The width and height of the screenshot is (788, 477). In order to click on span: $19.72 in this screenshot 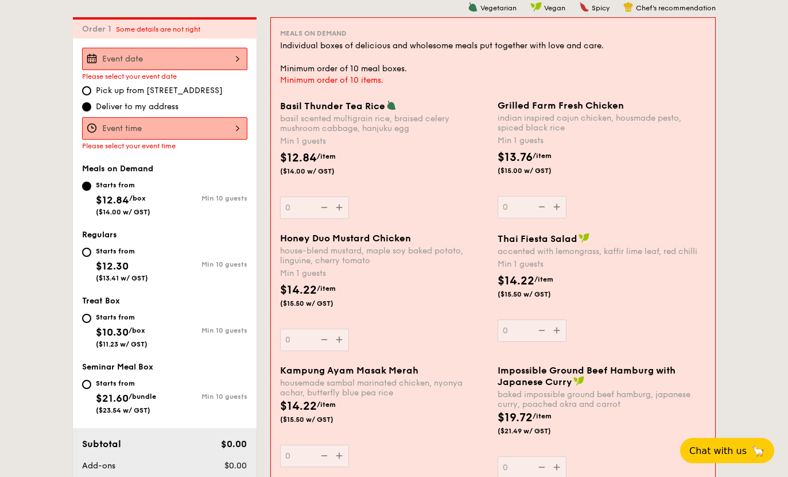, I will do `click(515, 417)`.